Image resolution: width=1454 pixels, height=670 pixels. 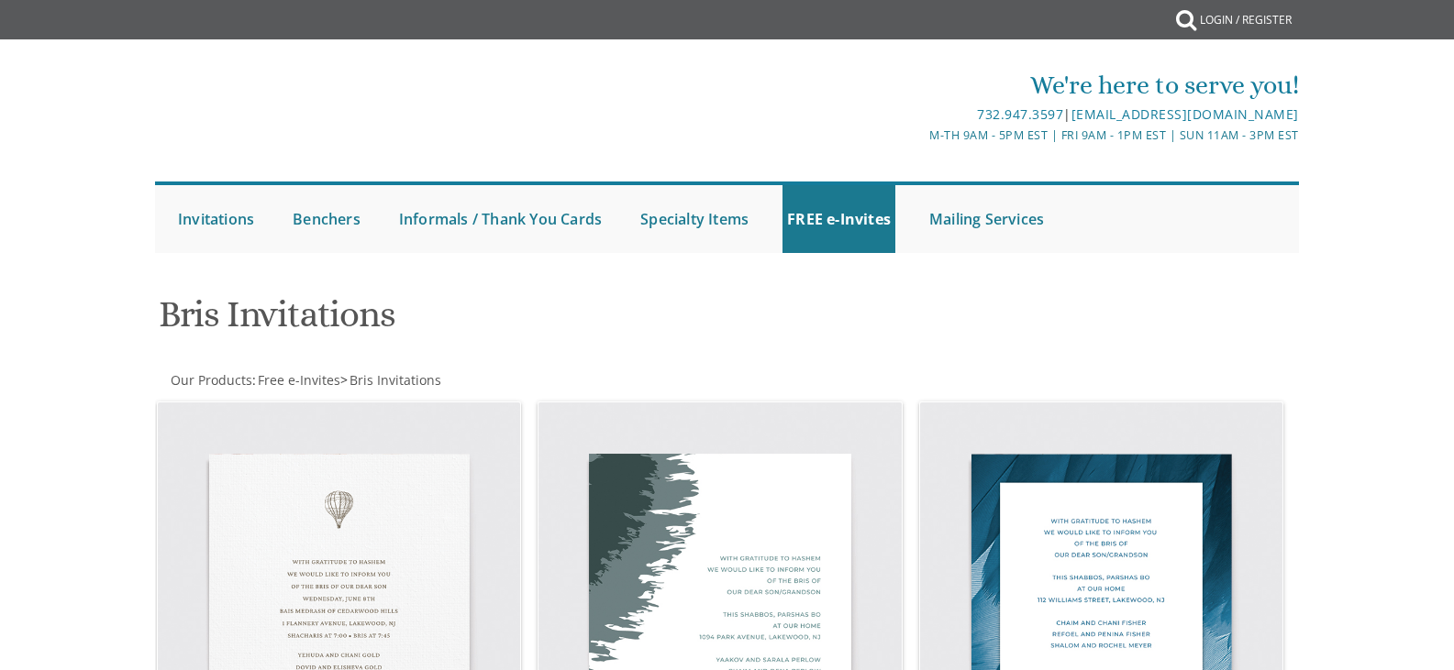 What do you see at coordinates (395, 380) in the screenshot?
I see `span: Bris Invitations` at bounding box center [395, 380].